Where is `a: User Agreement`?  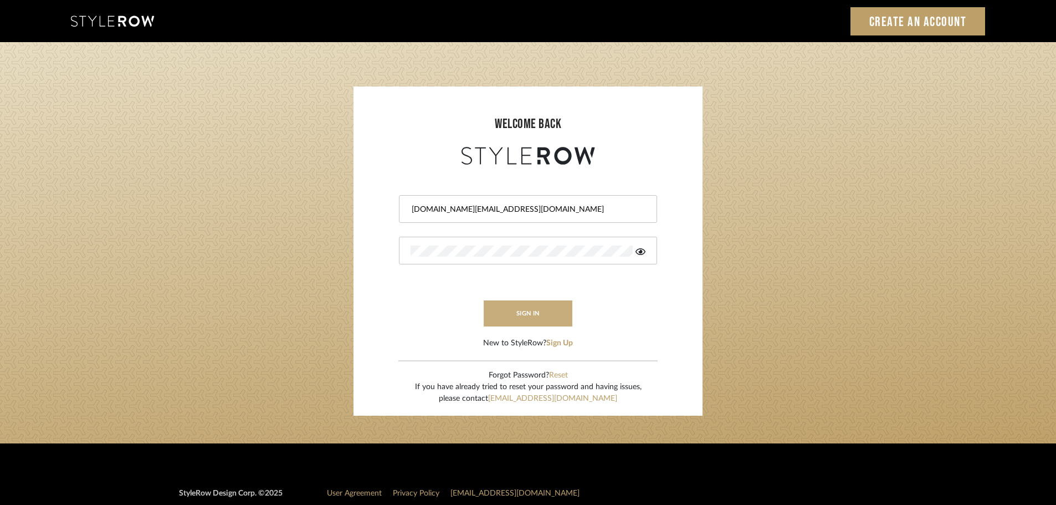 a: User Agreement is located at coordinates (354, 493).